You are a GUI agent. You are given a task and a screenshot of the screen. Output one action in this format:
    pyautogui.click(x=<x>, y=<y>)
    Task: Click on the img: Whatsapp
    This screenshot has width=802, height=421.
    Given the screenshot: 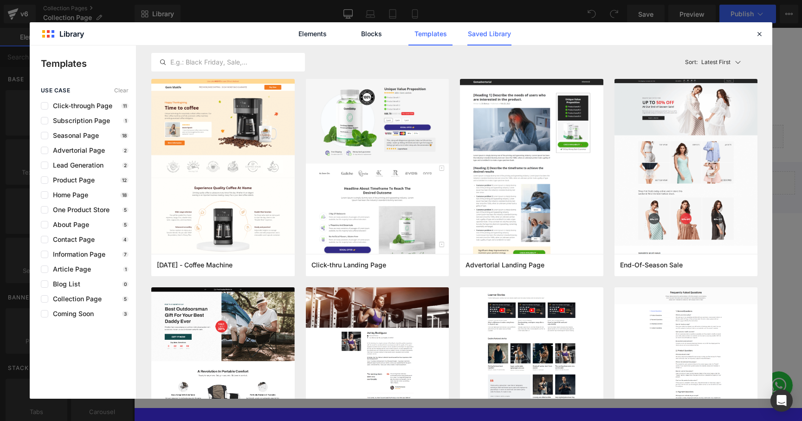 What is the action you would take?
    pyautogui.click(x=645, y=357)
    